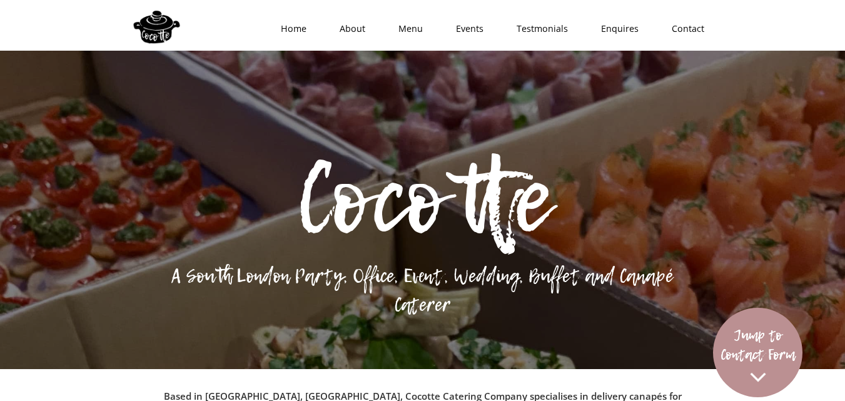 The width and height of the screenshot is (845, 401). Describe the element at coordinates (465, 29) in the screenshot. I see `a: Events` at that location.